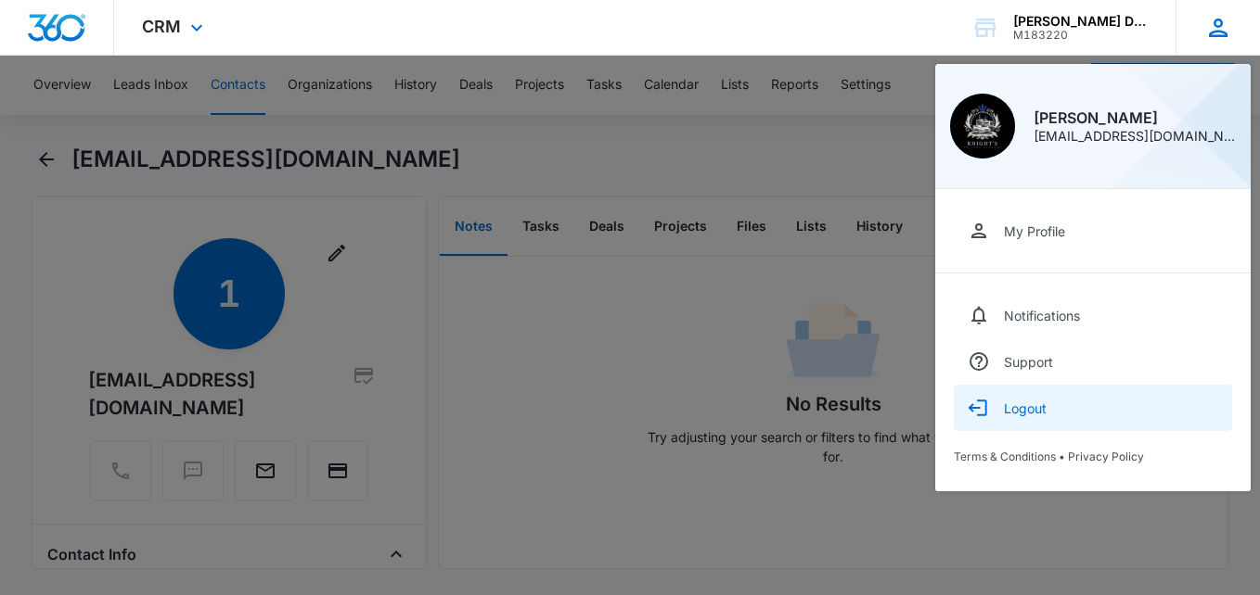 The image size is (1260, 595). Describe the element at coordinates (1081, 21) in the screenshot. I see `div: account name` at that location.